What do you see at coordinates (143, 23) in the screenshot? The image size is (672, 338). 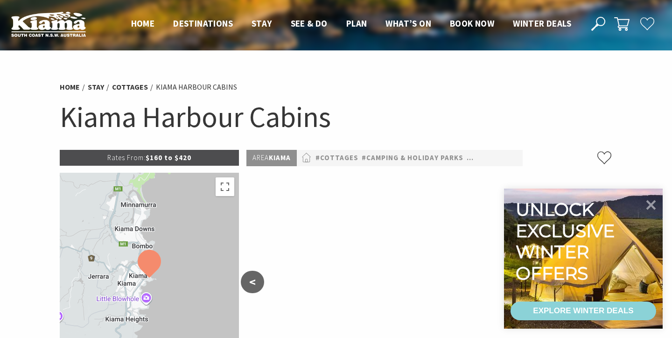 I see `span: Home` at bounding box center [143, 23].